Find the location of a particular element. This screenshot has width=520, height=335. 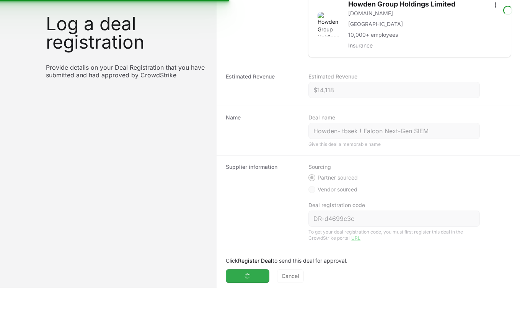

div: To get your deal registration code, you must first register this deal in the CrowdStrike portal is located at coordinates (394, 235).